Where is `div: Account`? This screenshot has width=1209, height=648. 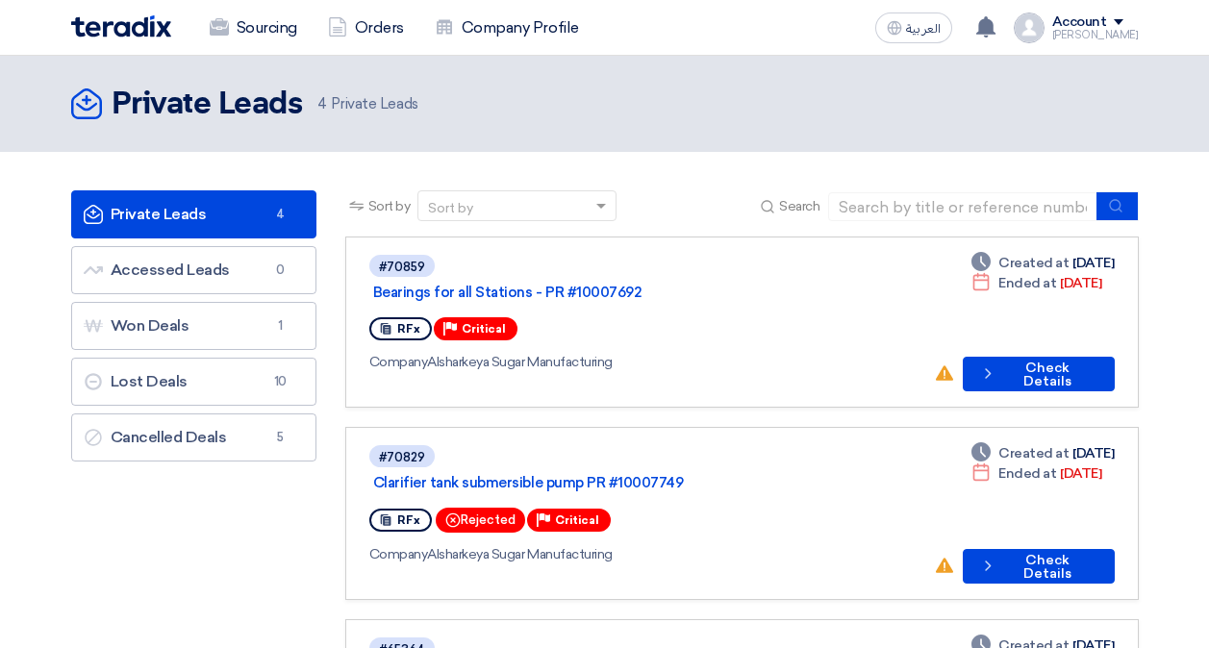
div: Account is located at coordinates (1079, 22).